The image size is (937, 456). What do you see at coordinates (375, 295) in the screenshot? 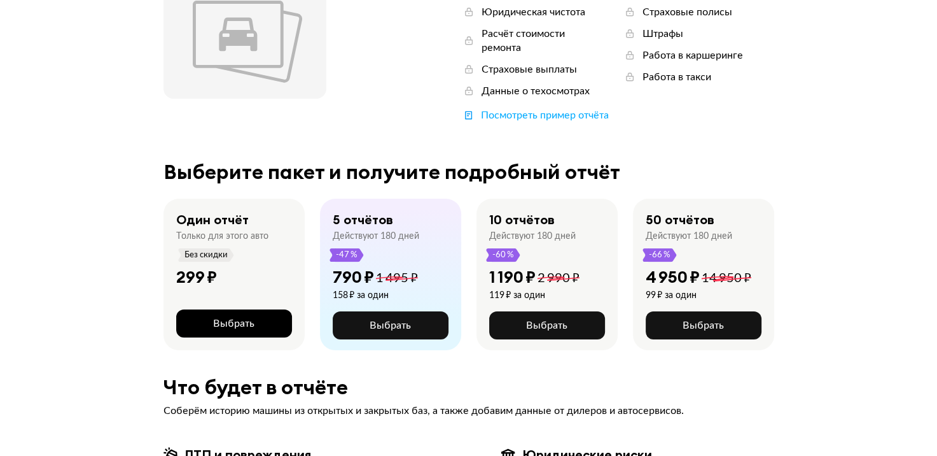
I see `div: 158 ₽ за один` at bounding box center [375, 295].